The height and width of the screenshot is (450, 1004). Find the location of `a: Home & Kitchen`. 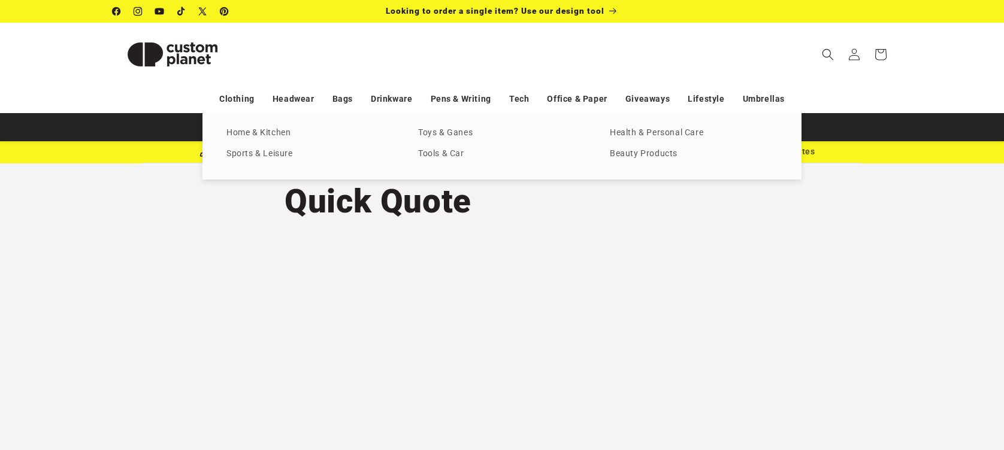

a: Home & Kitchen is located at coordinates (310, 133).